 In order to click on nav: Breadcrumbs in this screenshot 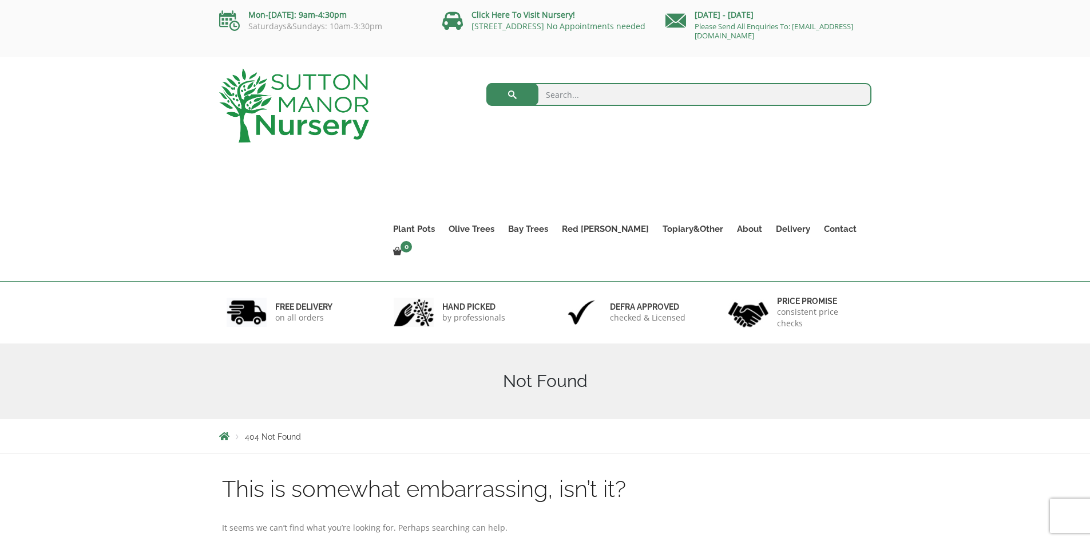, I will do `click(545, 436)`.